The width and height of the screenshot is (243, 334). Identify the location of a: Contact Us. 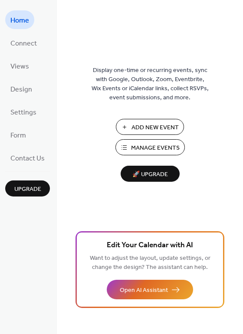
(27, 158).